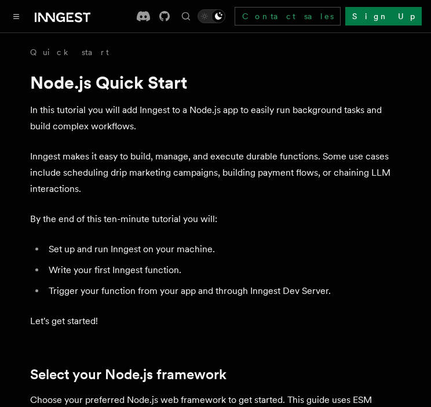  I want to click on li: Write your first Inngest function., so click(223, 270).